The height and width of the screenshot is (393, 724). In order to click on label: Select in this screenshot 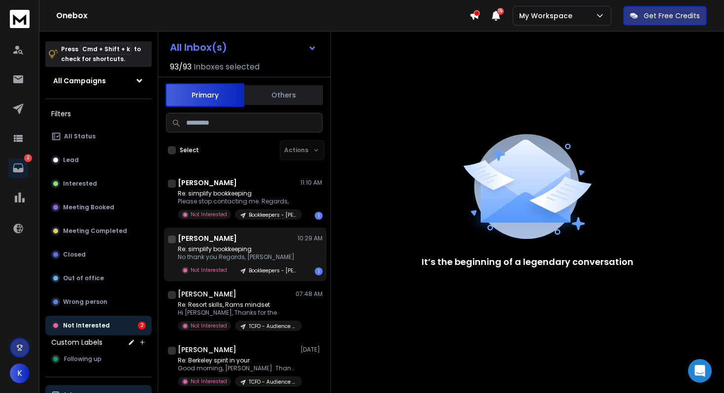, I will do `click(189, 150)`.